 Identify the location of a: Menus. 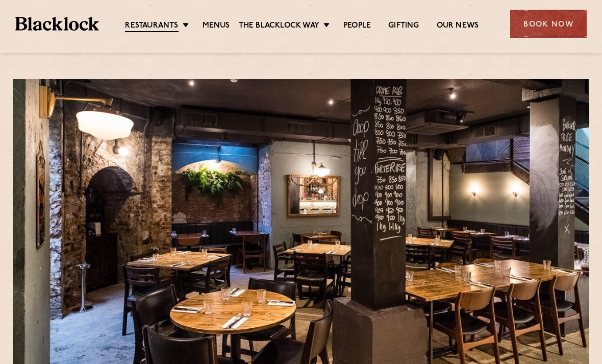
(216, 26).